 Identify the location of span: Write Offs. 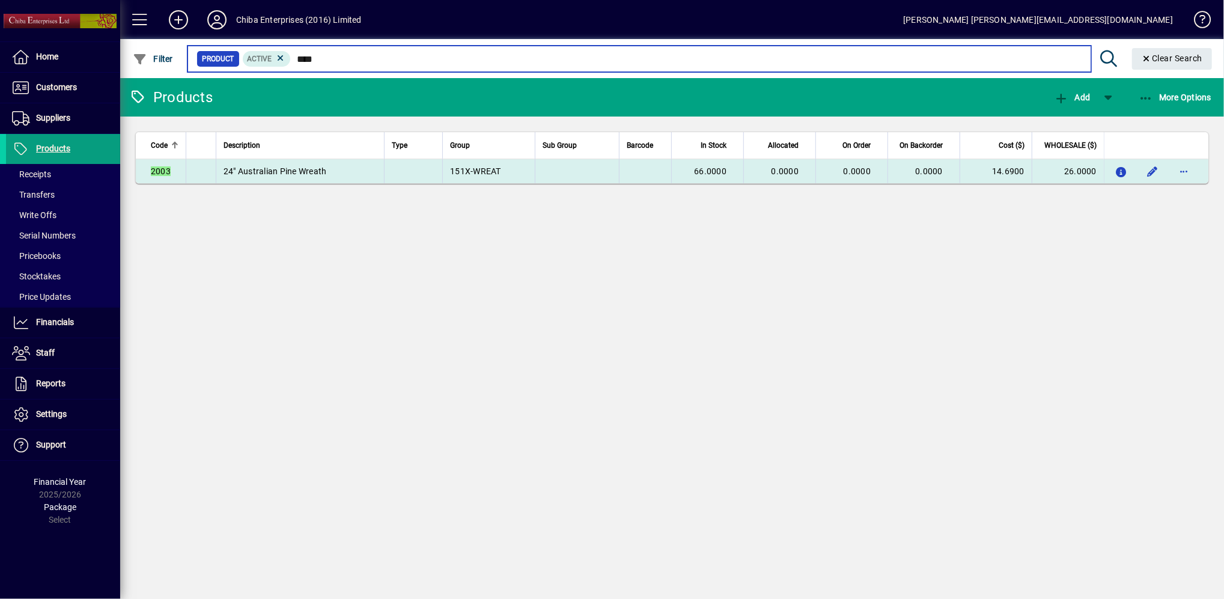
(34, 215).